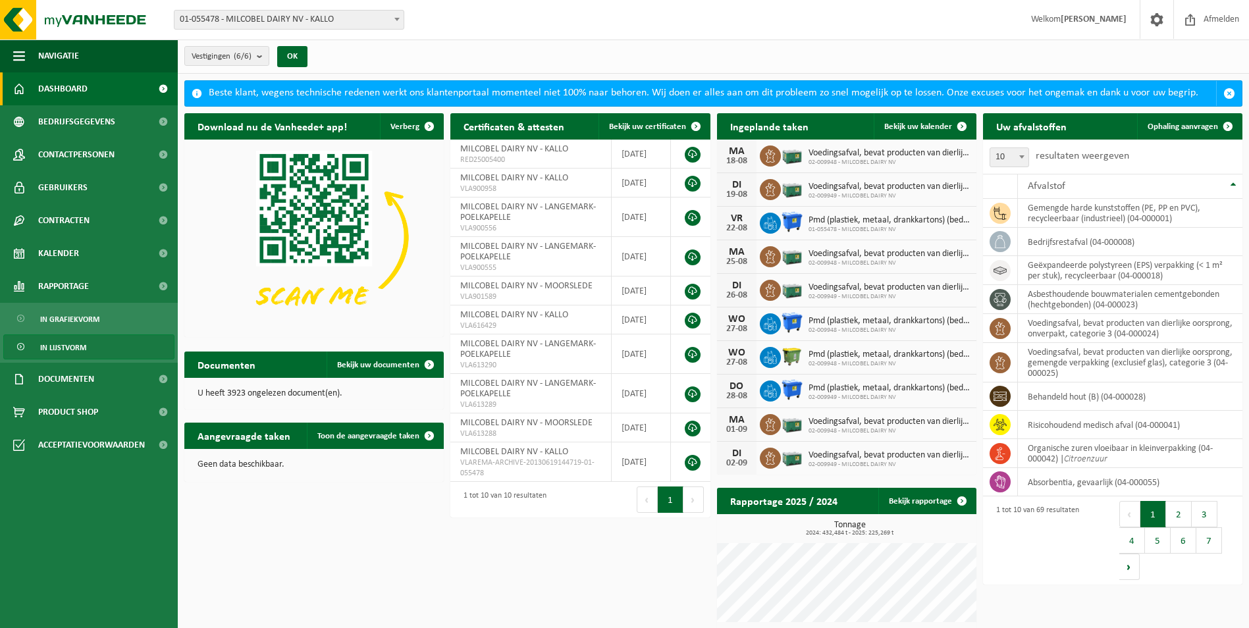  Describe the element at coordinates (1183, 541) in the screenshot. I see `button: 6` at that location.